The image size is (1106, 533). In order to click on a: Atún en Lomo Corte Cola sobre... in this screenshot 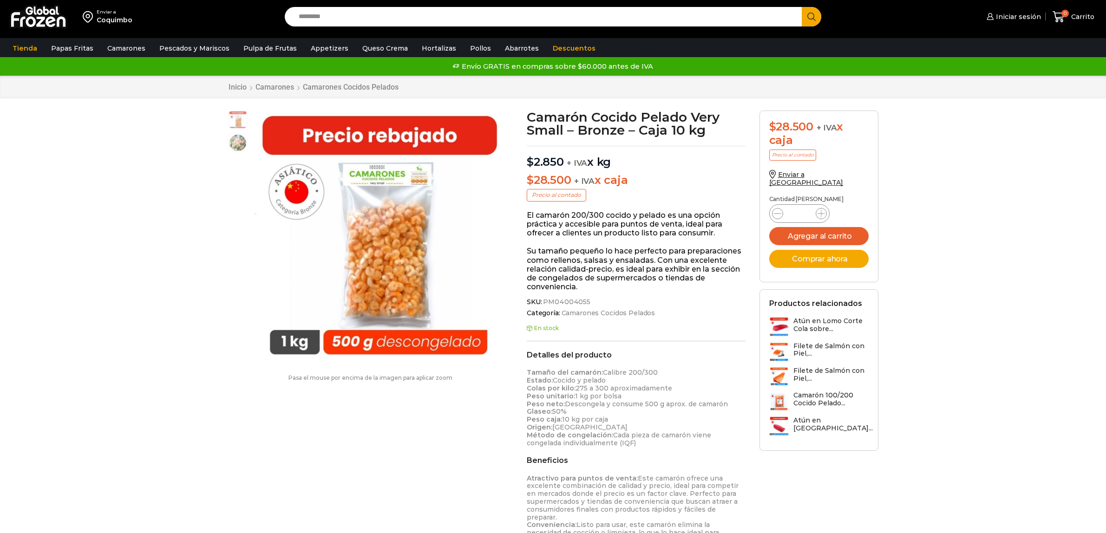, I will do `click(819, 327)`.